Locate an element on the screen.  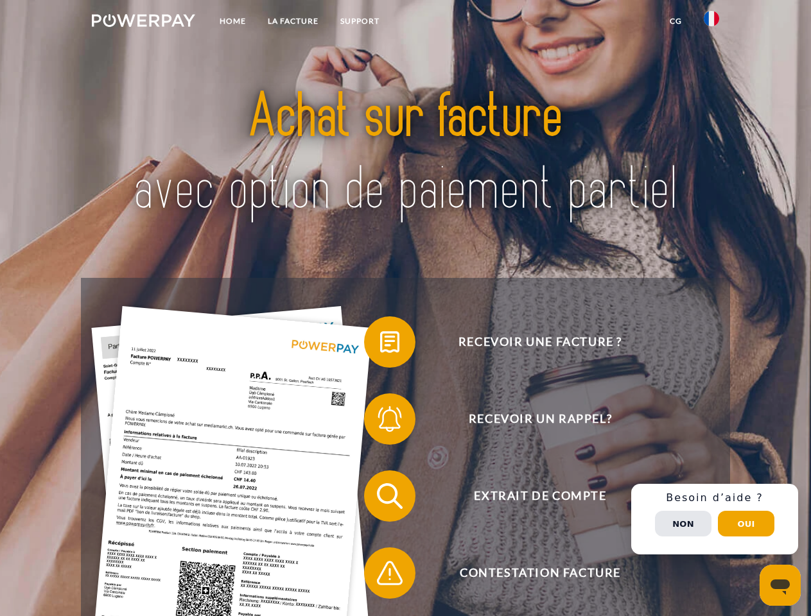
img: logo-powerpay-white.svg is located at coordinates (143, 21).